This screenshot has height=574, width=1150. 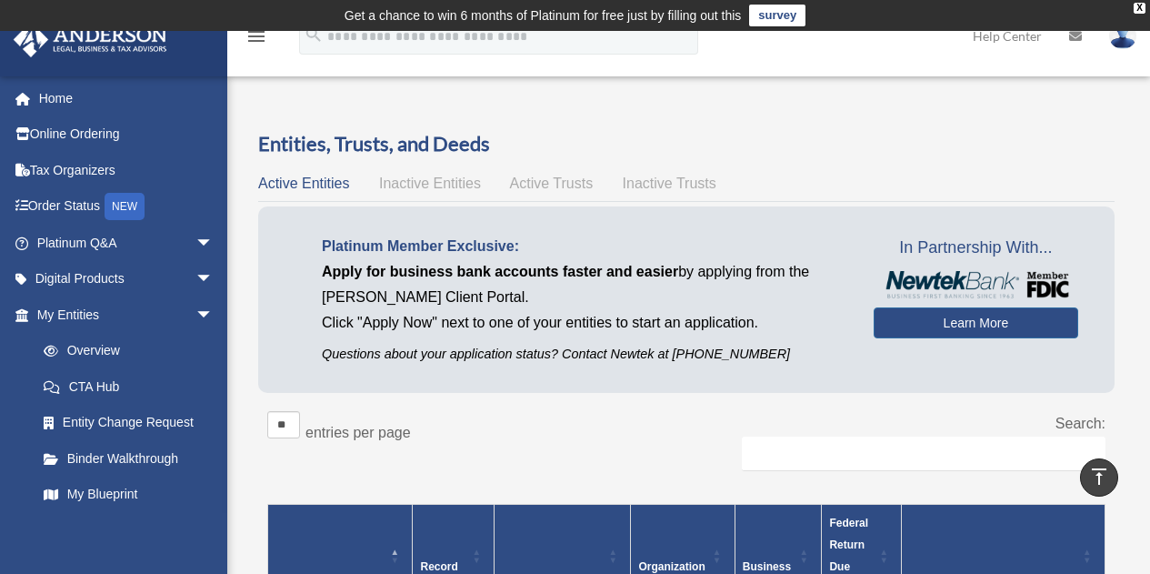 What do you see at coordinates (125, 206) in the screenshot?
I see `div: NEW` at bounding box center [125, 206].